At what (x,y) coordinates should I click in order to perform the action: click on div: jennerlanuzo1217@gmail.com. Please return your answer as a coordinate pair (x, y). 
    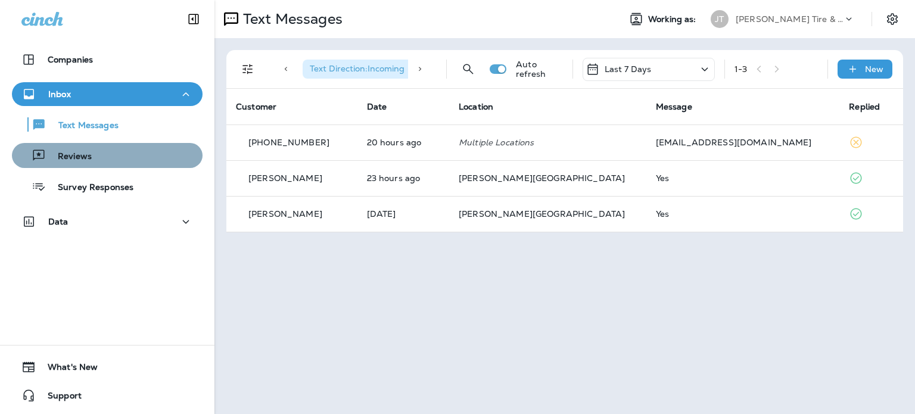
    Looking at the image, I should click on (743, 142).